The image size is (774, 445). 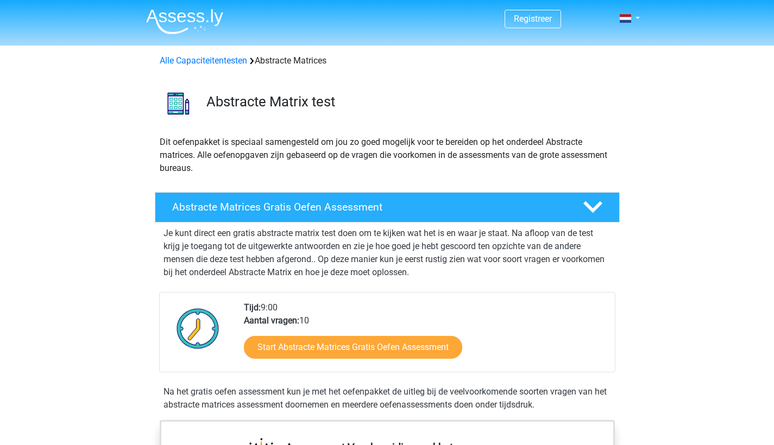 What do you see at coordinates (387, 207) in the screenshot?
I see `a: Abstracte Matrices Gratis Oefen Assessment` at bounding box center [387, 207].